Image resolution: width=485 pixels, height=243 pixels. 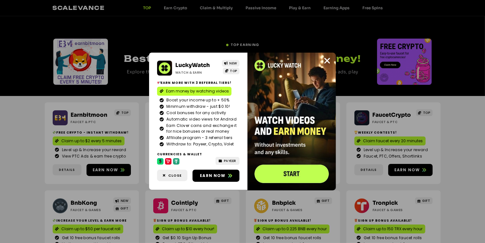 I want to click on span: TOP, so click(x=234, y=71).